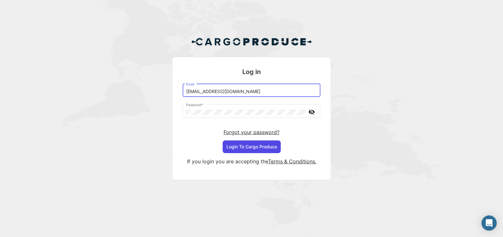  What do you see at coordinates (489, 223) in the screenshot?
I see `div: Open Intercom Messenger` at bounding box center [489, 223].